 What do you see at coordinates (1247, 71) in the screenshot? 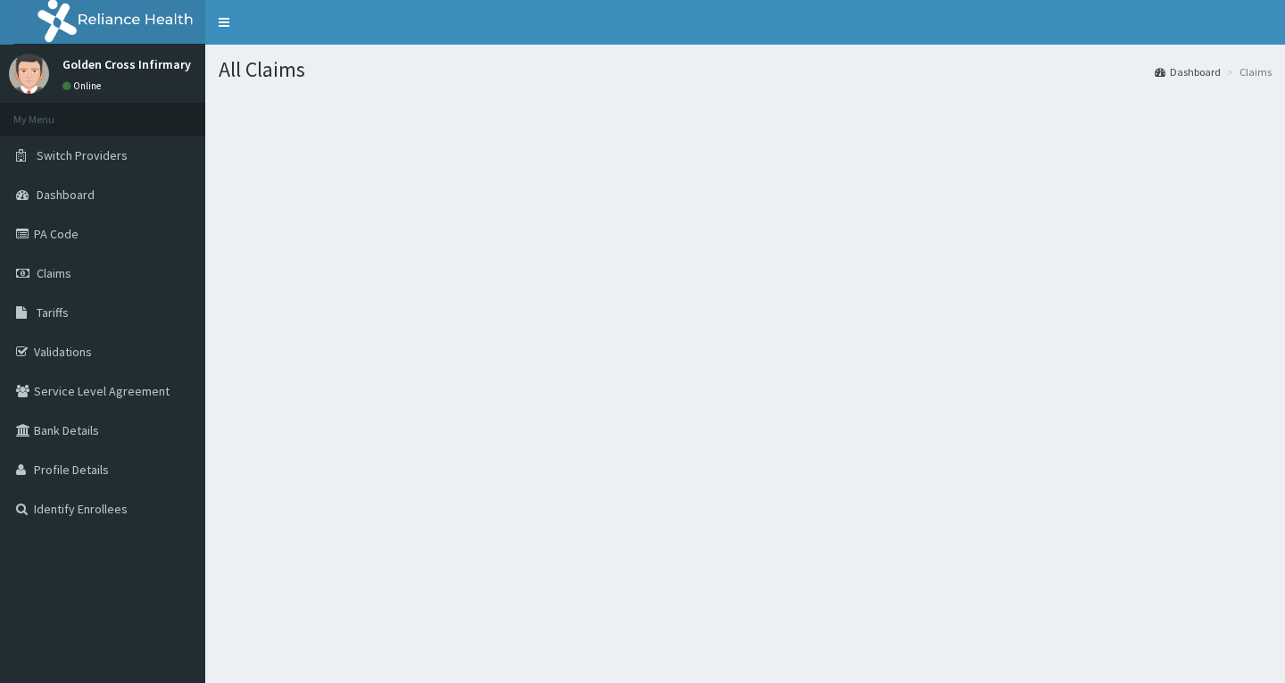
I see `li: Claims` at bounding box center [1247, 71].